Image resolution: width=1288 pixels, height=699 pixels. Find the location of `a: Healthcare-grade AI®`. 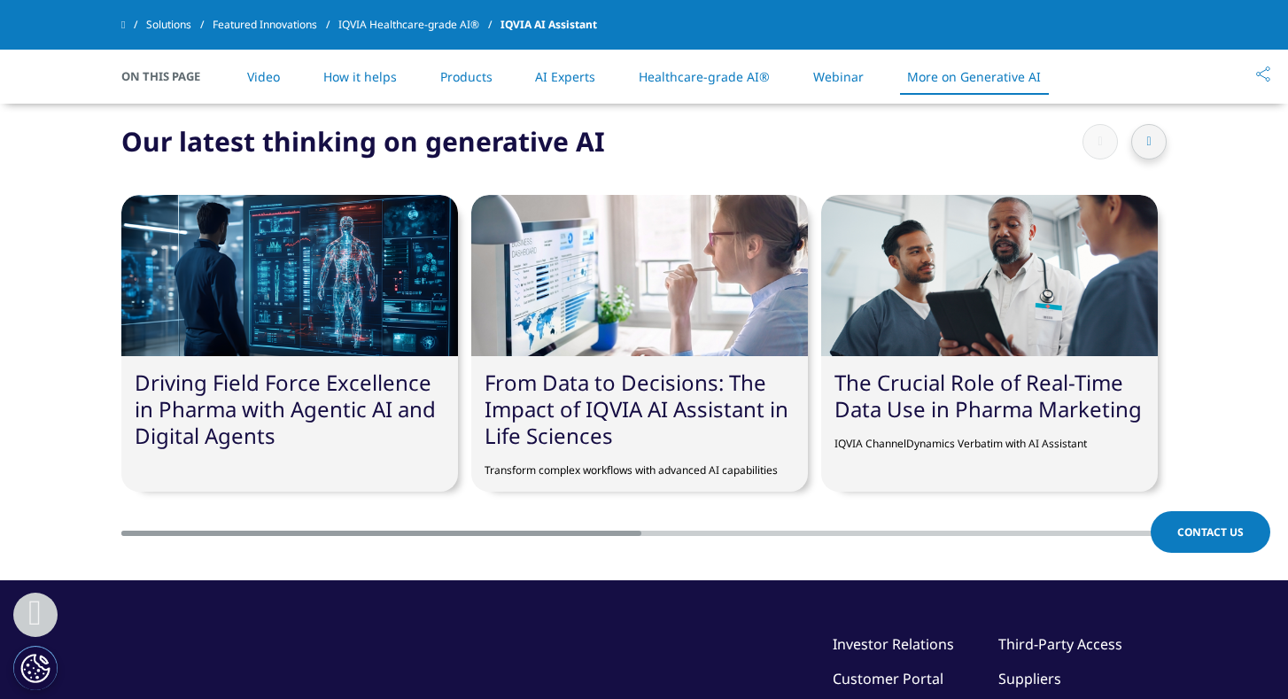

a: Healthcare-grade AI® is located at coordinates (704, 76).